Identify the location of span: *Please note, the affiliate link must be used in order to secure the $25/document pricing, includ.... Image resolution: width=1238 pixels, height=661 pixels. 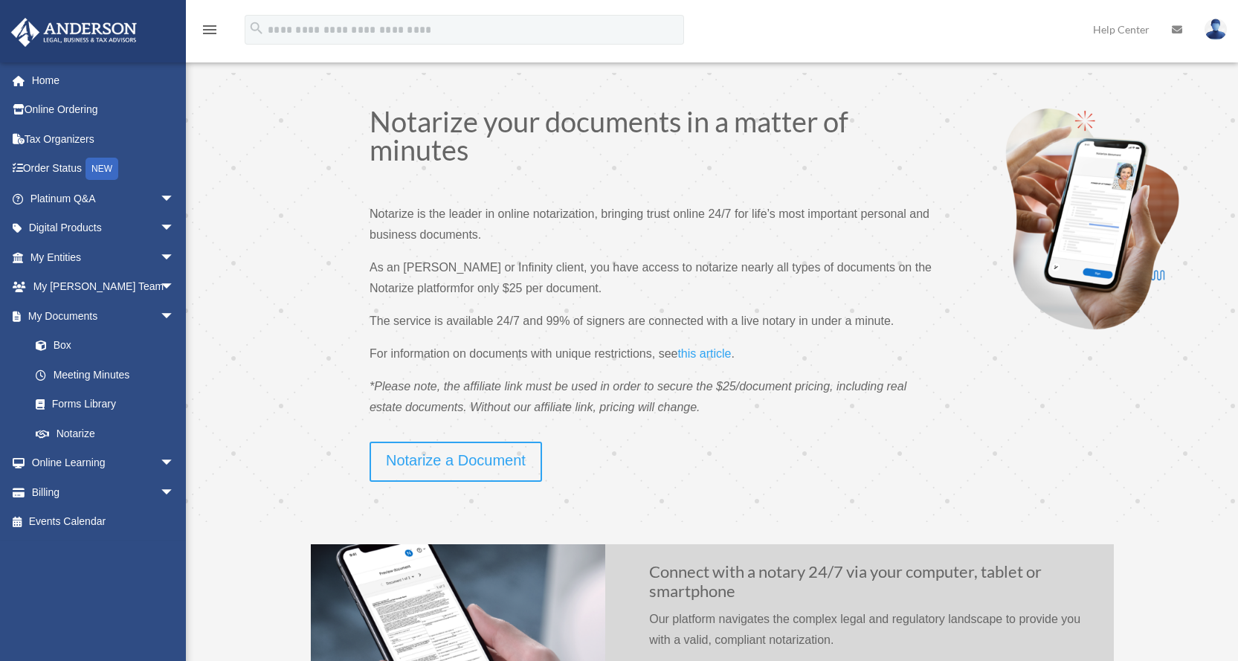
(638, 396).